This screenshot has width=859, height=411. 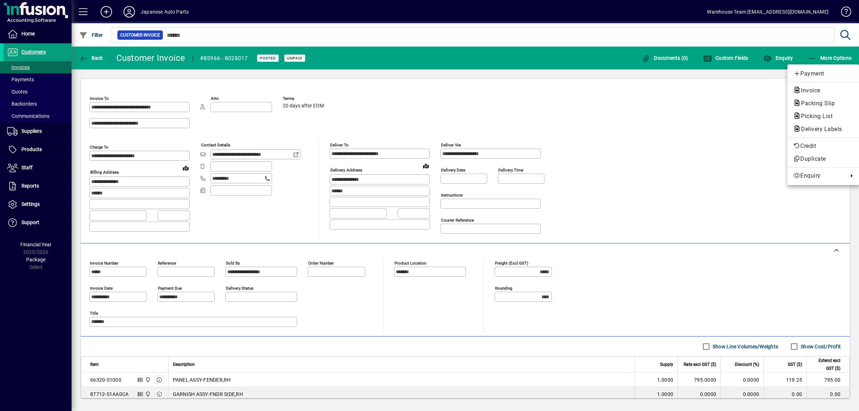 What do you see at coordinates (823, 159) in the screenshot?
I see `span: Duplicate` at bounding box center [823, 159].